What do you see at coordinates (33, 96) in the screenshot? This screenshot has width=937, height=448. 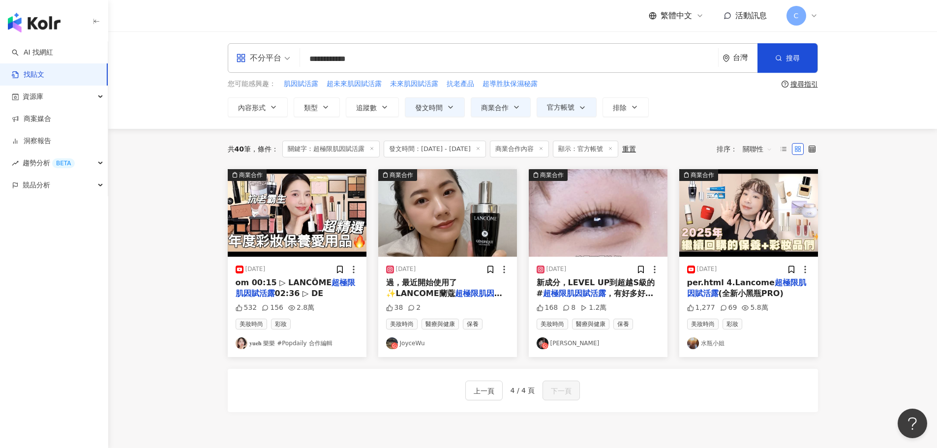 I see `span: 資源庫` at bounding box center [33, 96].